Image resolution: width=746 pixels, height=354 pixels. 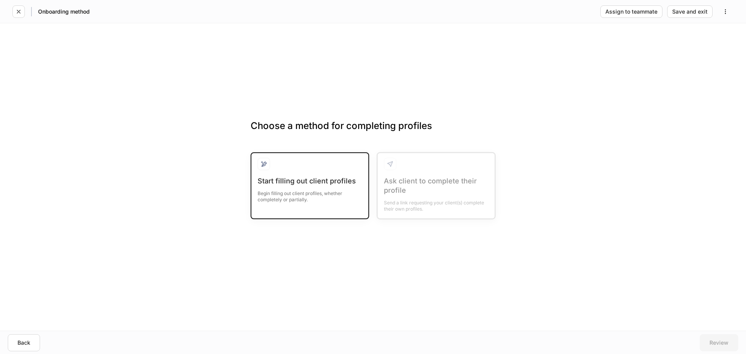 What do you see at coordinates (631, 12) in the screenshot?
I see `button: Assign to teammate` at bounding box center [631, 12].